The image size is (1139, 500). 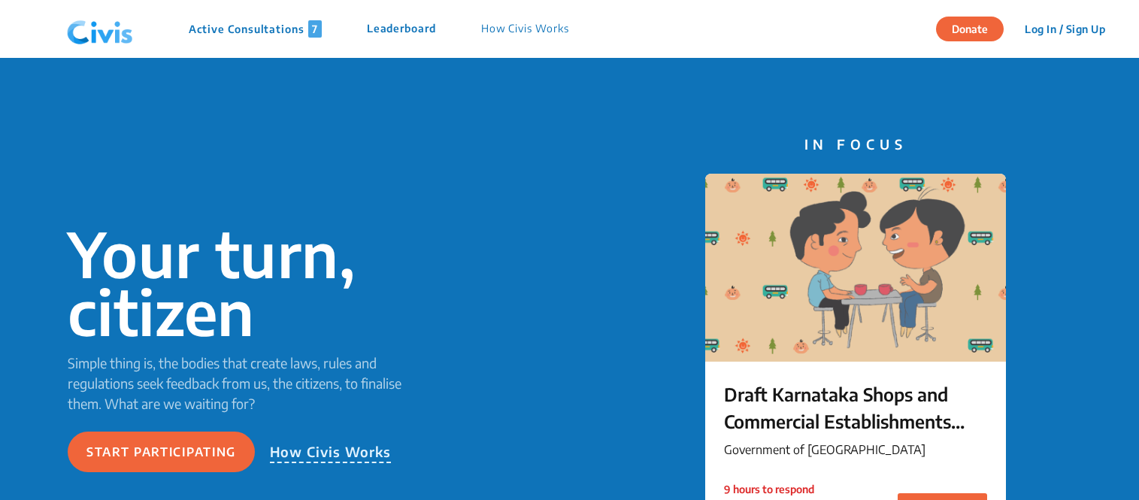 I want to click on button: Log In / Sign Up, so click(x=1065, y=29).